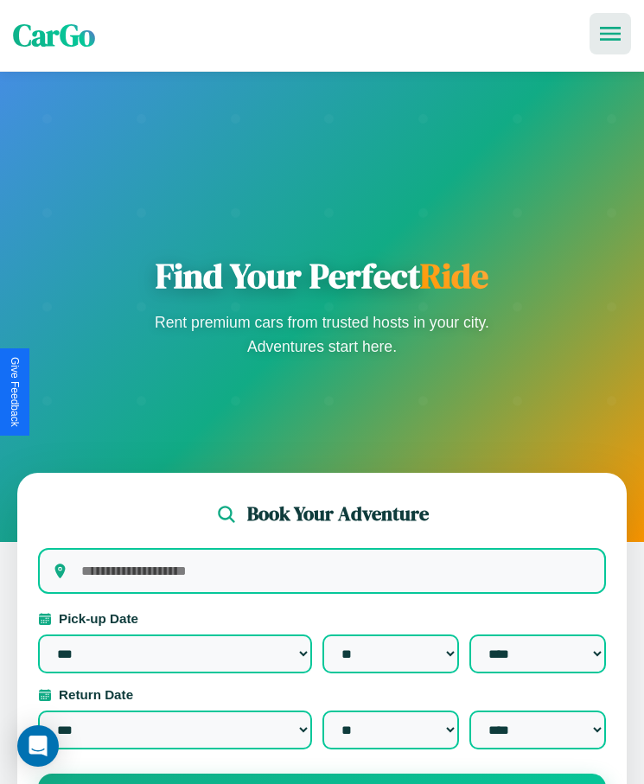 This screenshot has width=644, height=784. I want to click on span: Ride, so click(454, 276).